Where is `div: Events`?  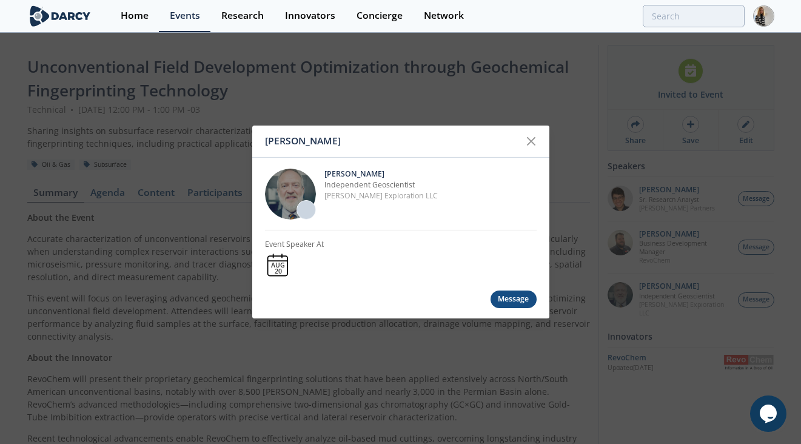 div: Events is located at coordinates (185, 16).